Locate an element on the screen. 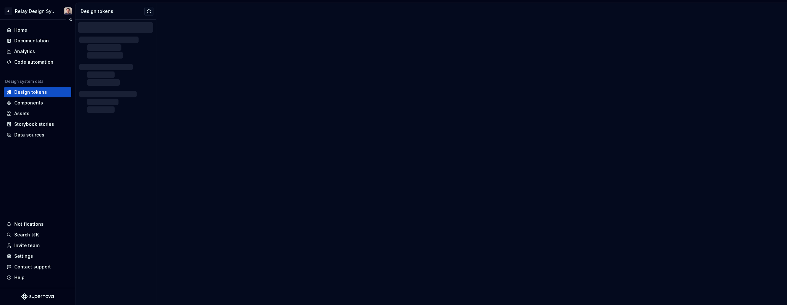 The image size is (787, 305). div: Search ⌘K is located at coordinates (27, 235).